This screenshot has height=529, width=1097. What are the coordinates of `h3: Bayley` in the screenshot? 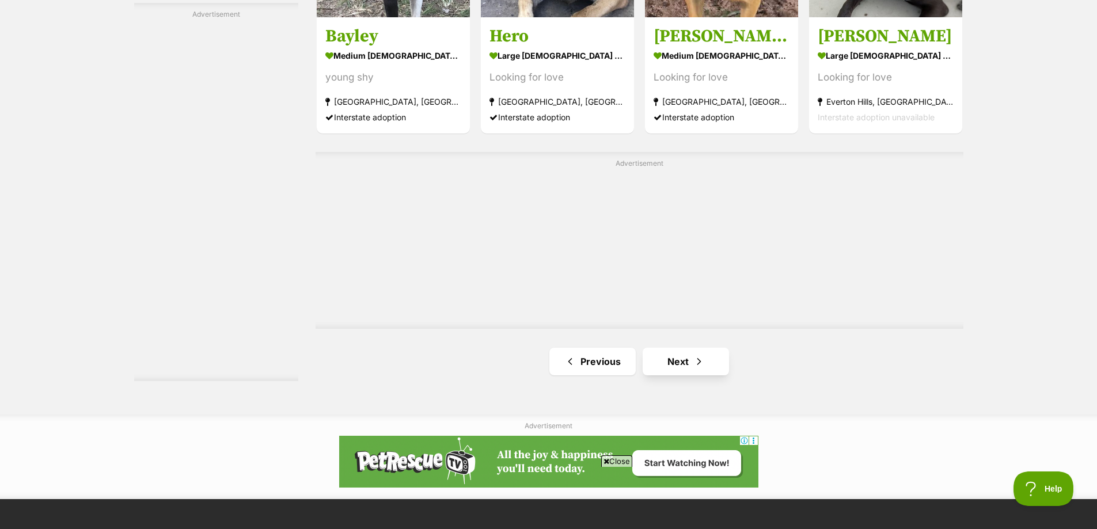 It's located at (393, 36).